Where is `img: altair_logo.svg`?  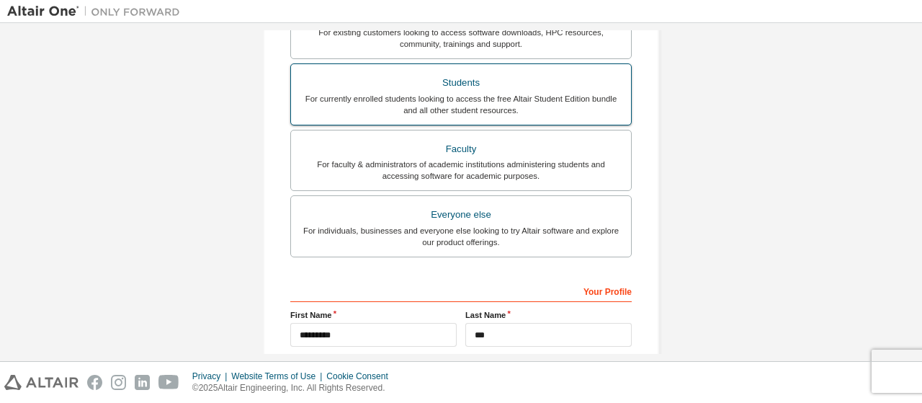 img: altair_logo.svg is located at coordinates (41, 382).